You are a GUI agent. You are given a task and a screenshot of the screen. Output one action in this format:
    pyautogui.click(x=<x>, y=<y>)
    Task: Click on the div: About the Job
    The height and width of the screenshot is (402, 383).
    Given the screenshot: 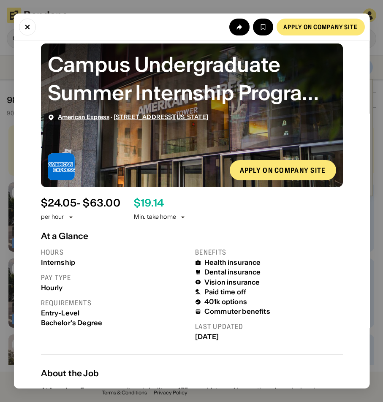 What is the action you would take?
    pyautogui.click(x=191, y=373)
    